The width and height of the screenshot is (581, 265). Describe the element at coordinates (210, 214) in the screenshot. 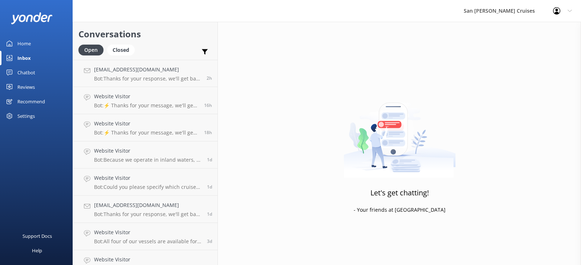

I see `span: Sep 15 2025 05:37pm (UTC -07:00) America/Tijuana` at that location.